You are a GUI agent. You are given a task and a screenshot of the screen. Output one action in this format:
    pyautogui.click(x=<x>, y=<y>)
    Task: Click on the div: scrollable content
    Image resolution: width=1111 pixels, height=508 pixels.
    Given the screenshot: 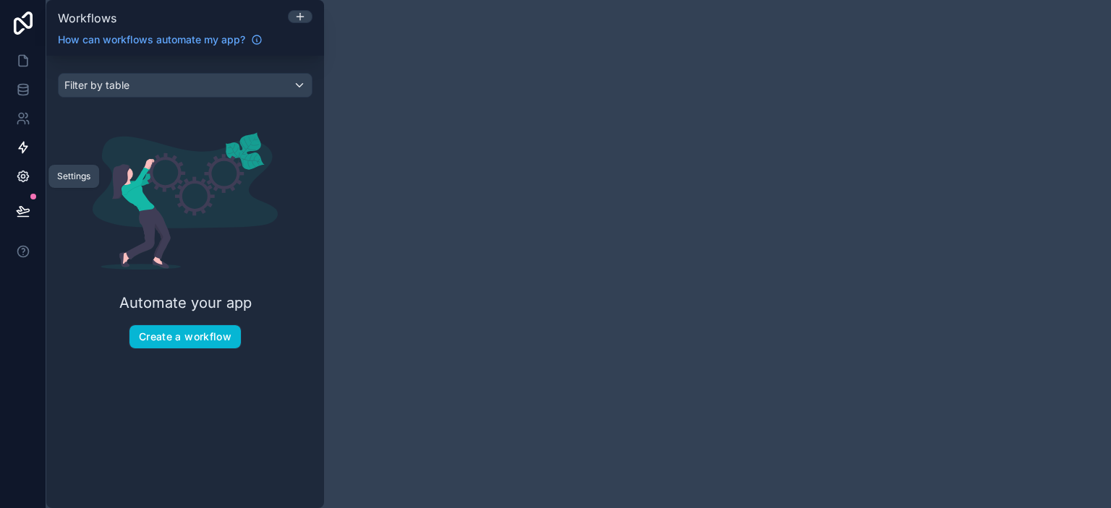 What is the action you would take?
    pyautogui.click(x=185, y=282)
    